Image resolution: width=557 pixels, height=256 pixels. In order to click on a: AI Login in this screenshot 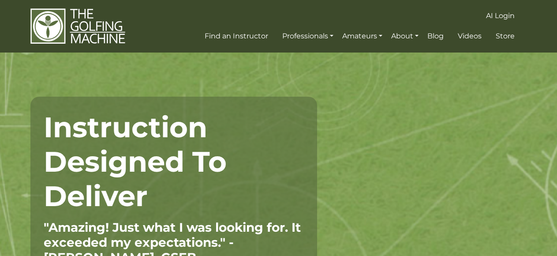, I will do `click(500, 16)`.